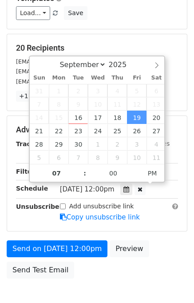 The width and height of the screenshot is (194, 303). Describe the element at coordinates (122, 64) in the screenshot. I see `input: Year` at that location.